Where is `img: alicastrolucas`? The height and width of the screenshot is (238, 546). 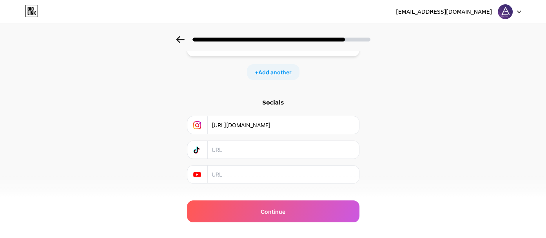
img: alicastrolucas is located at coordinates (505, 12).